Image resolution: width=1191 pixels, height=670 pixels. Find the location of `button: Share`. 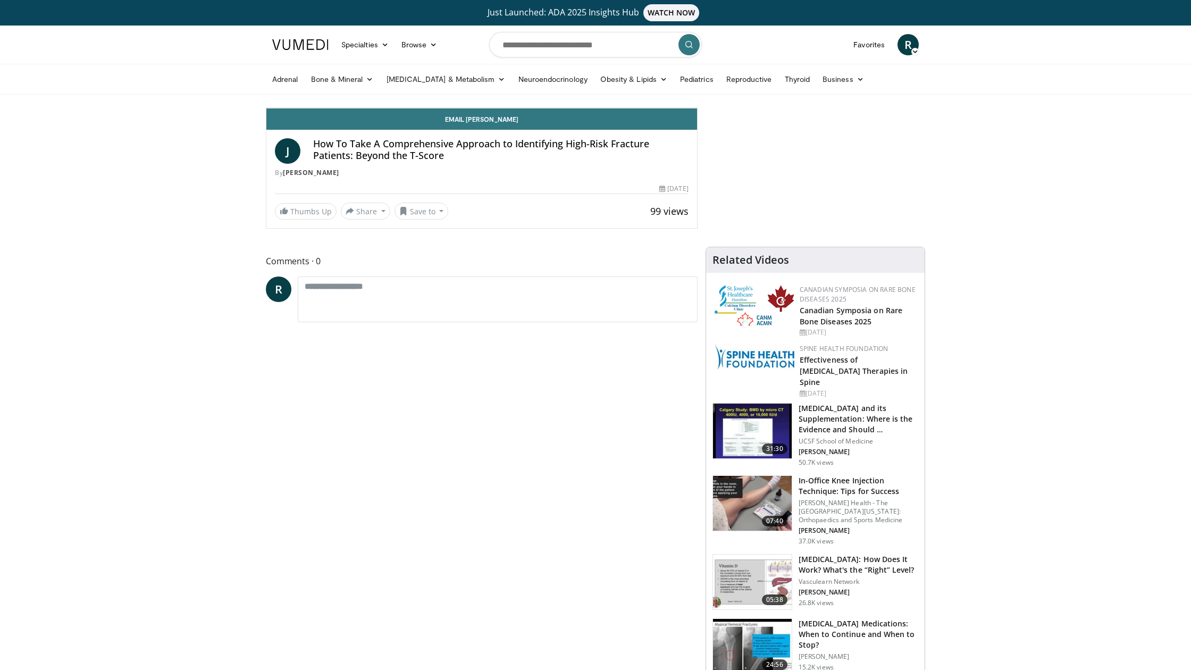

button: Share is located at coordinates (365, 211).